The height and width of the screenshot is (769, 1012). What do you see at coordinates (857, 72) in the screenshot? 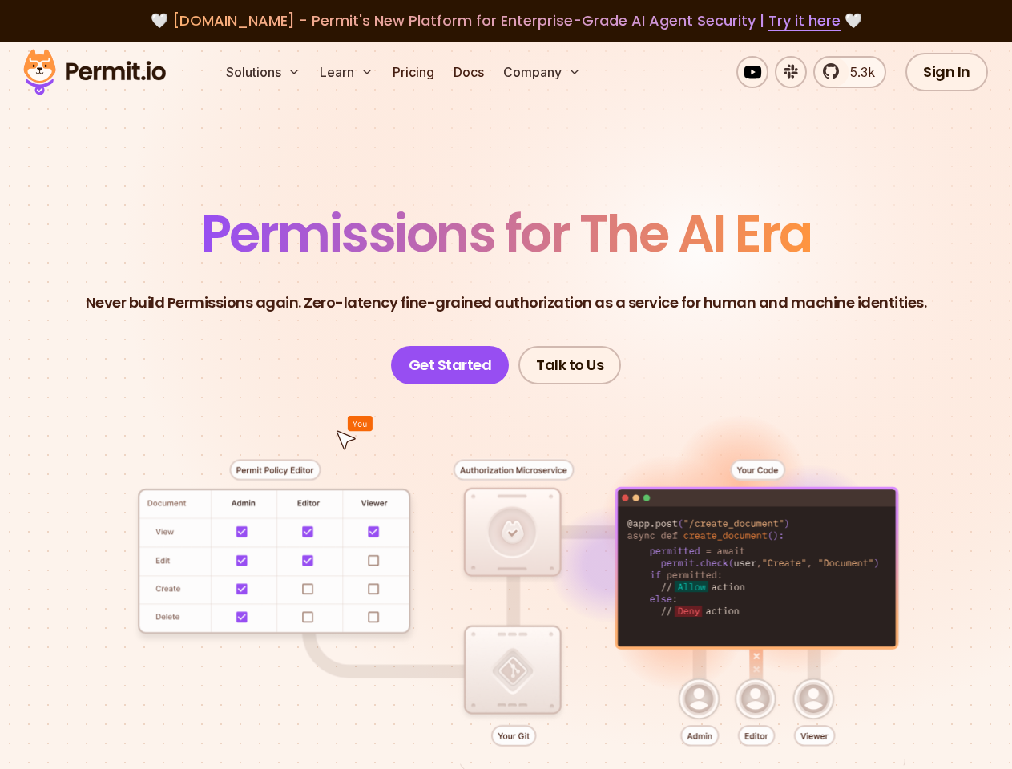
I see `span: 5.3k` at bounding box center [857, 72].